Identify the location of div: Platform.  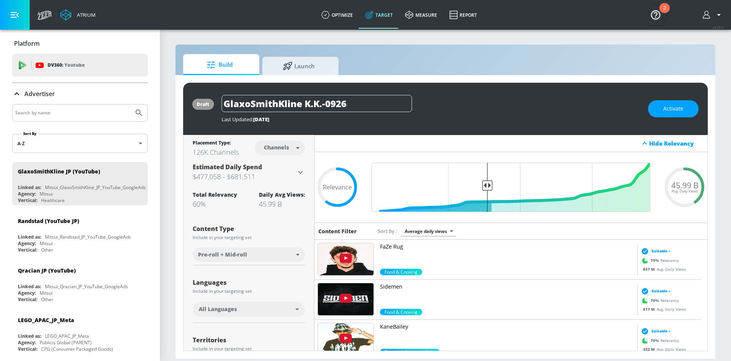
(80, 43).